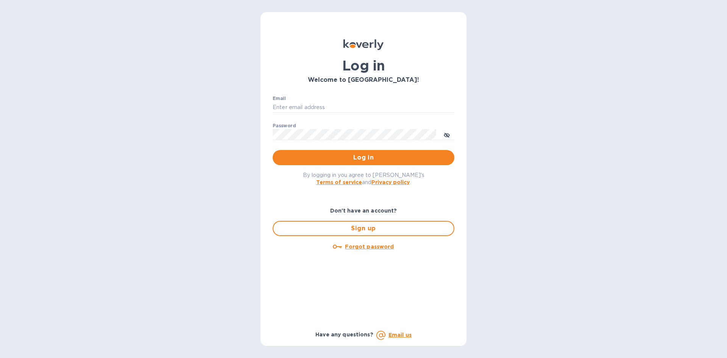 The image size is (727, 358). I want to click on h1: Log in, so click(364, 66).